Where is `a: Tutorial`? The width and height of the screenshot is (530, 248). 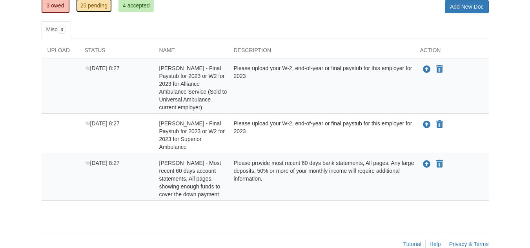 a: Tutorial is located at coordinates (412, 244).